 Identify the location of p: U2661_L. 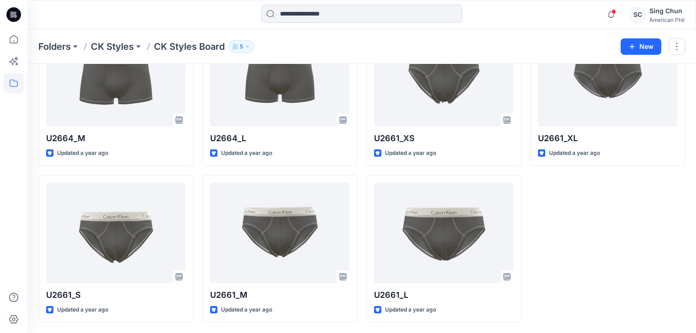
(443, 295).